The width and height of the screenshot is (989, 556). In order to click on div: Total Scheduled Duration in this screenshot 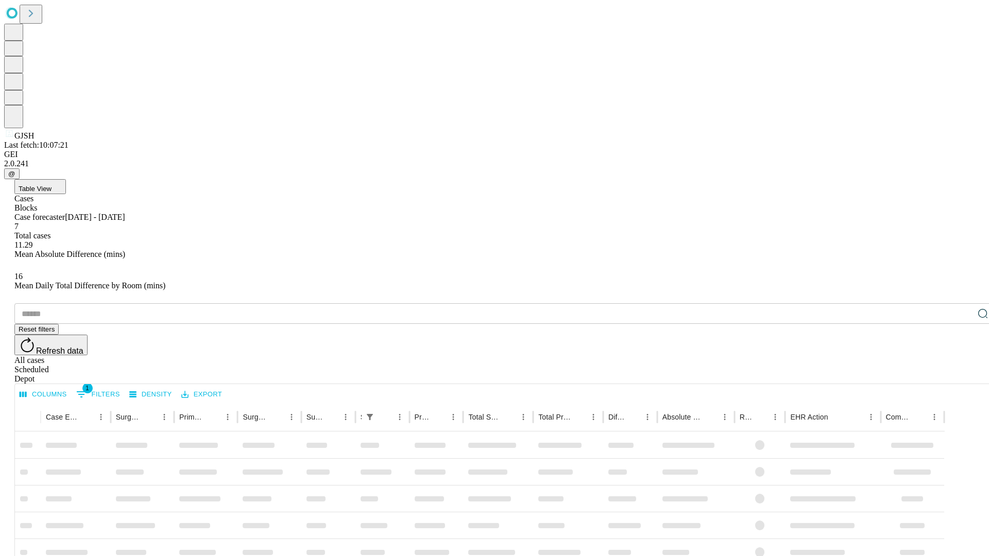, I will do `click(484, 417)`.